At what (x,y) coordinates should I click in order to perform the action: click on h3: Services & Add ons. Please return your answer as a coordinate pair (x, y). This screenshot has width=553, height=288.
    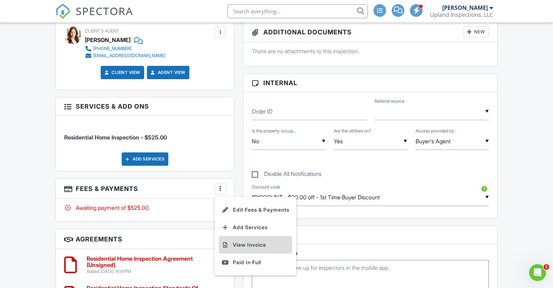
    Looking at the image, I should click on (145, 107).